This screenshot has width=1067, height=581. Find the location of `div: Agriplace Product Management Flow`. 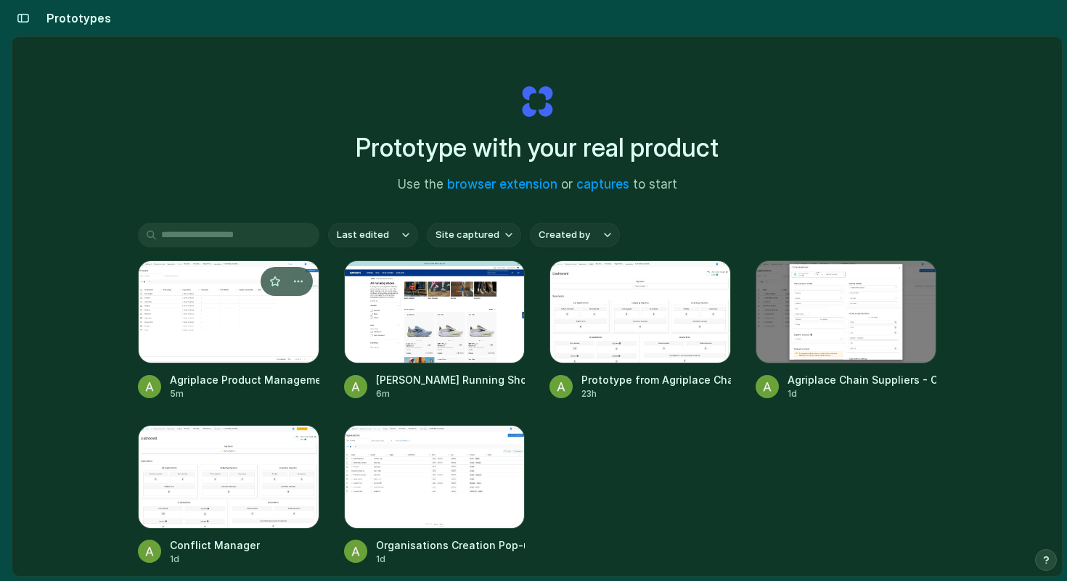

div: Agriplace Product Management Flow is located at coordinates (245, 380).